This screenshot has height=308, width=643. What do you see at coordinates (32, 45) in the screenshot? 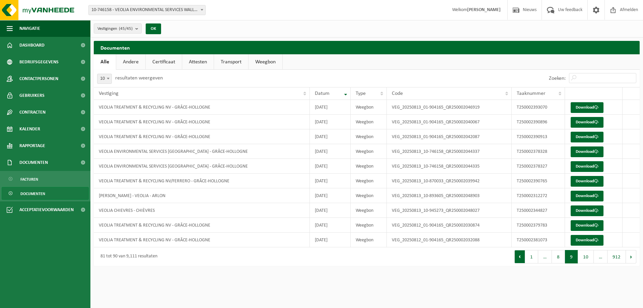
I see `span: Dashboard` at bounding box center [32, 45].